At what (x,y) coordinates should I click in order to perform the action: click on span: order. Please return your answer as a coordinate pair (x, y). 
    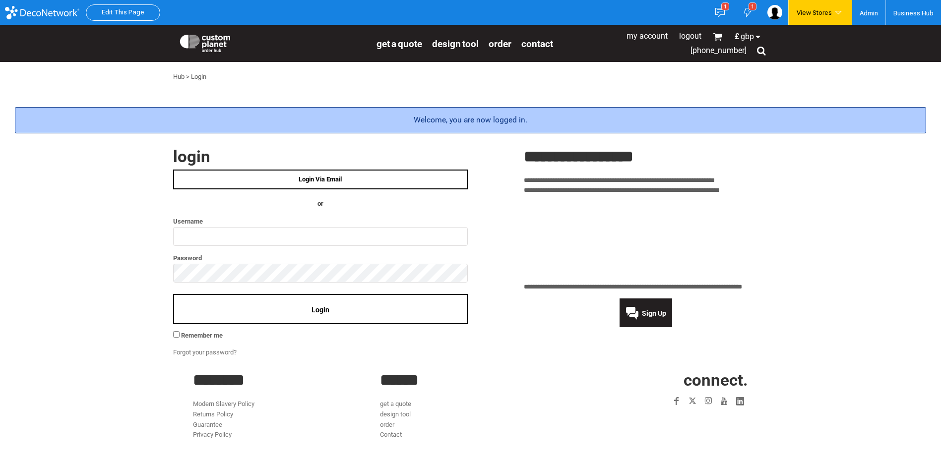
    Looking at the image, I should click on (500, 44).